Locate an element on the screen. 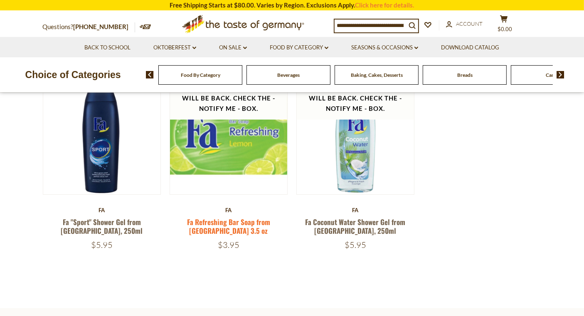  a: Account is located at coordinates (464, 24).